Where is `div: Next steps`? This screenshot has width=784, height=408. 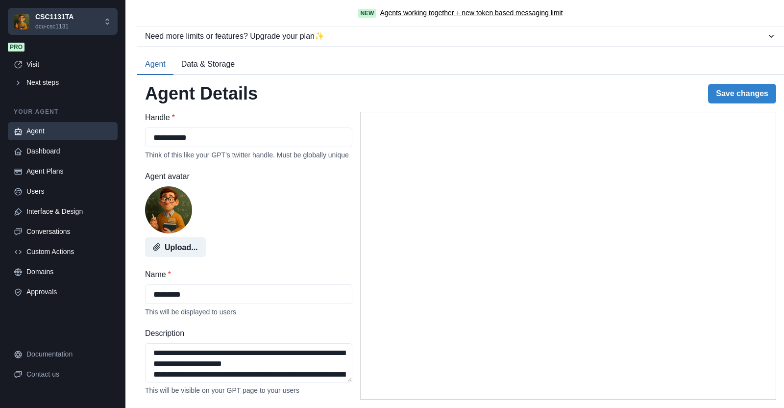
div: Next steps is located at coordinates (69, 82).